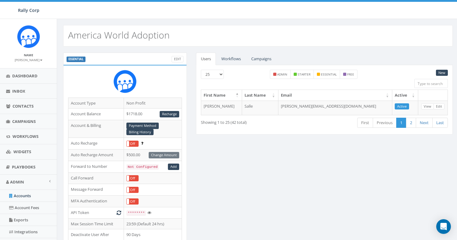 The image size is (457, 240). Describe the element at coordinates (442, 73) in the screenshot. I see `a: New` at that location.